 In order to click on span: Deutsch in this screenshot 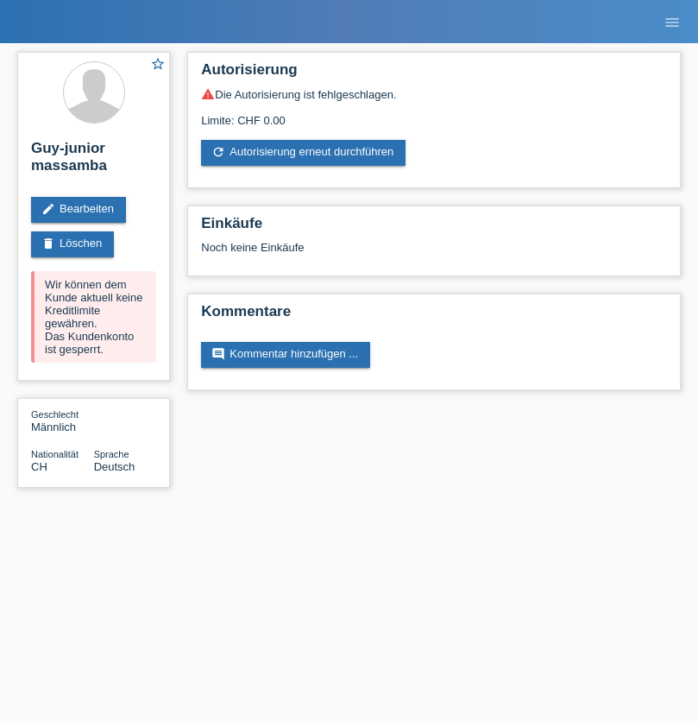, I will do `click(115, 466)`.